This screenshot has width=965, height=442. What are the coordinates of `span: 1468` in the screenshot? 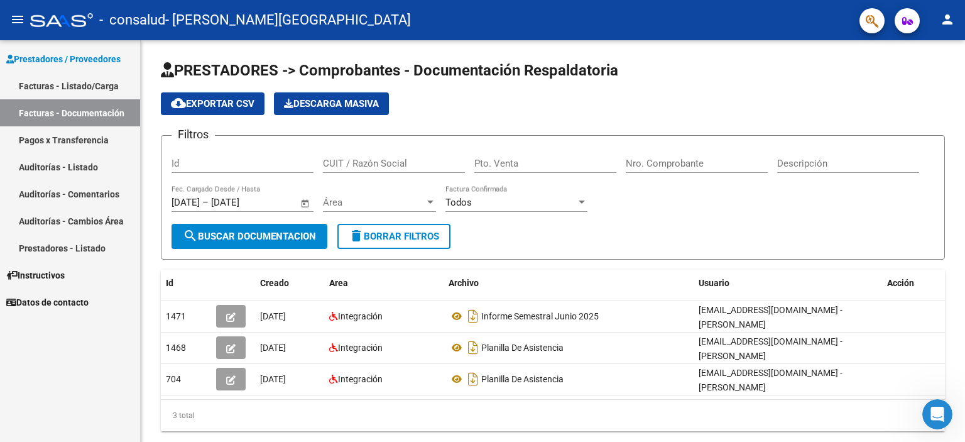 It's located at (176, 347).